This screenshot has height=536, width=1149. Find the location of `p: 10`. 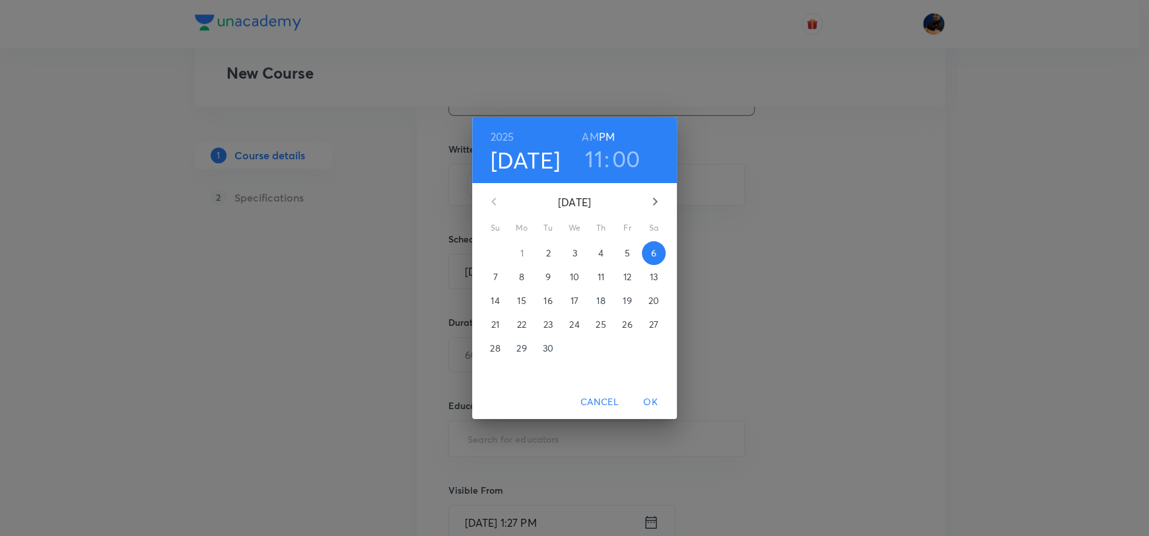

p: 10 is located at coordinates (575, 277).